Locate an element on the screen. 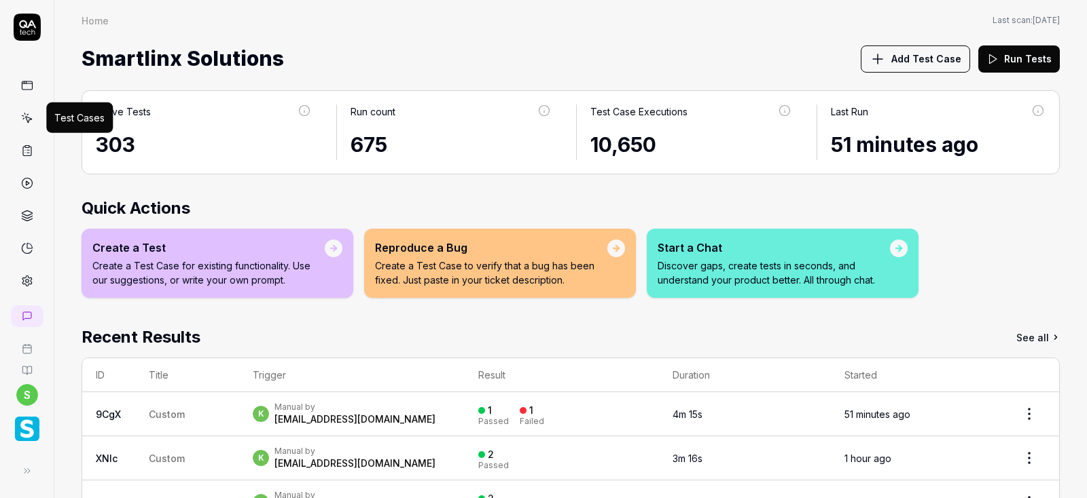 The width and height of the screenshot is (1087, 498). div: Run count is located at coordinates (373, 111).